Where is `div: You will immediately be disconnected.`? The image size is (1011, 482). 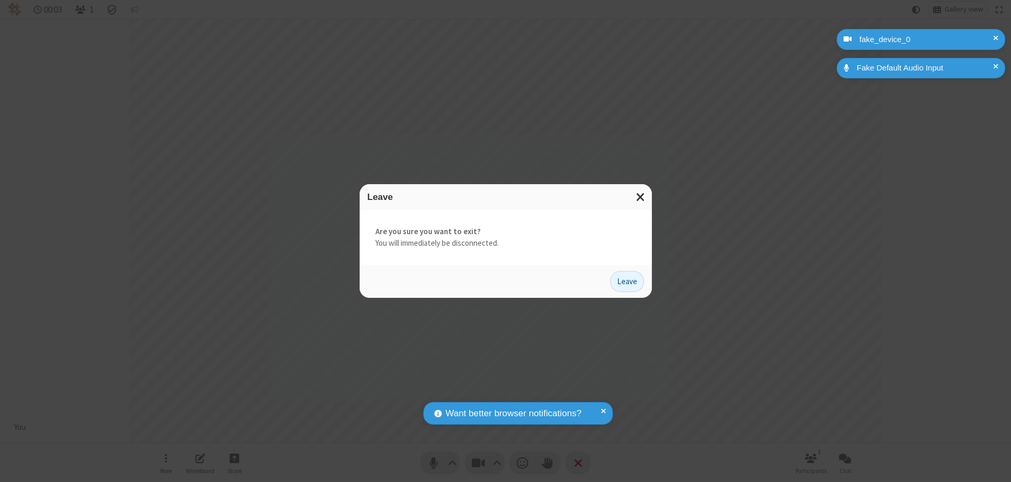
div: You will immediately be disconnected. is located at coordinates (505, 237).